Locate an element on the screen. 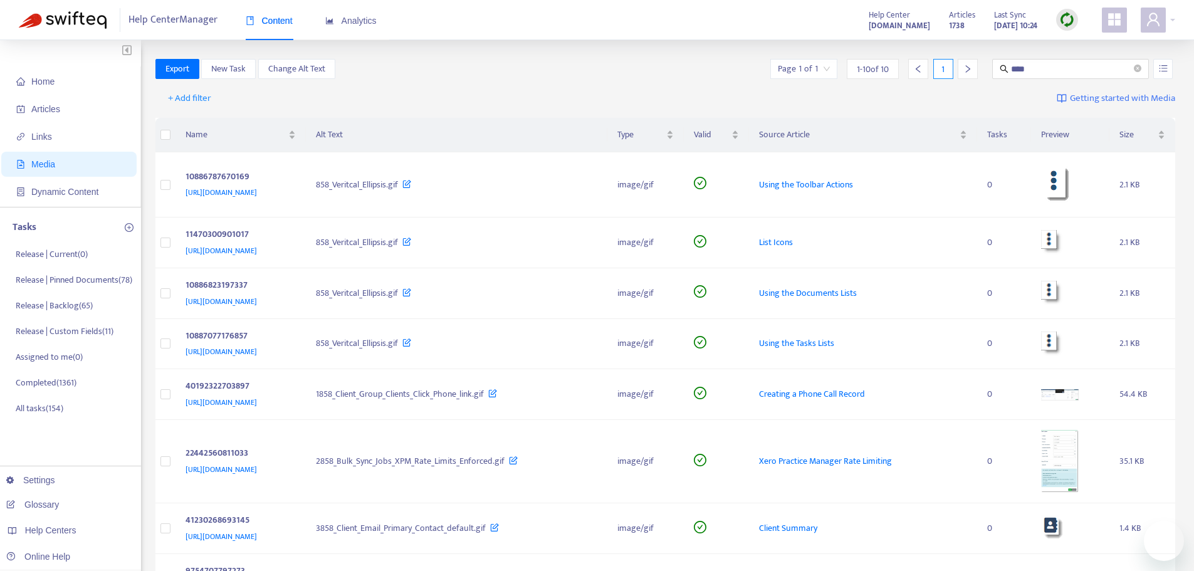  span: Help Center Manager is located at coordinates (173, 20).